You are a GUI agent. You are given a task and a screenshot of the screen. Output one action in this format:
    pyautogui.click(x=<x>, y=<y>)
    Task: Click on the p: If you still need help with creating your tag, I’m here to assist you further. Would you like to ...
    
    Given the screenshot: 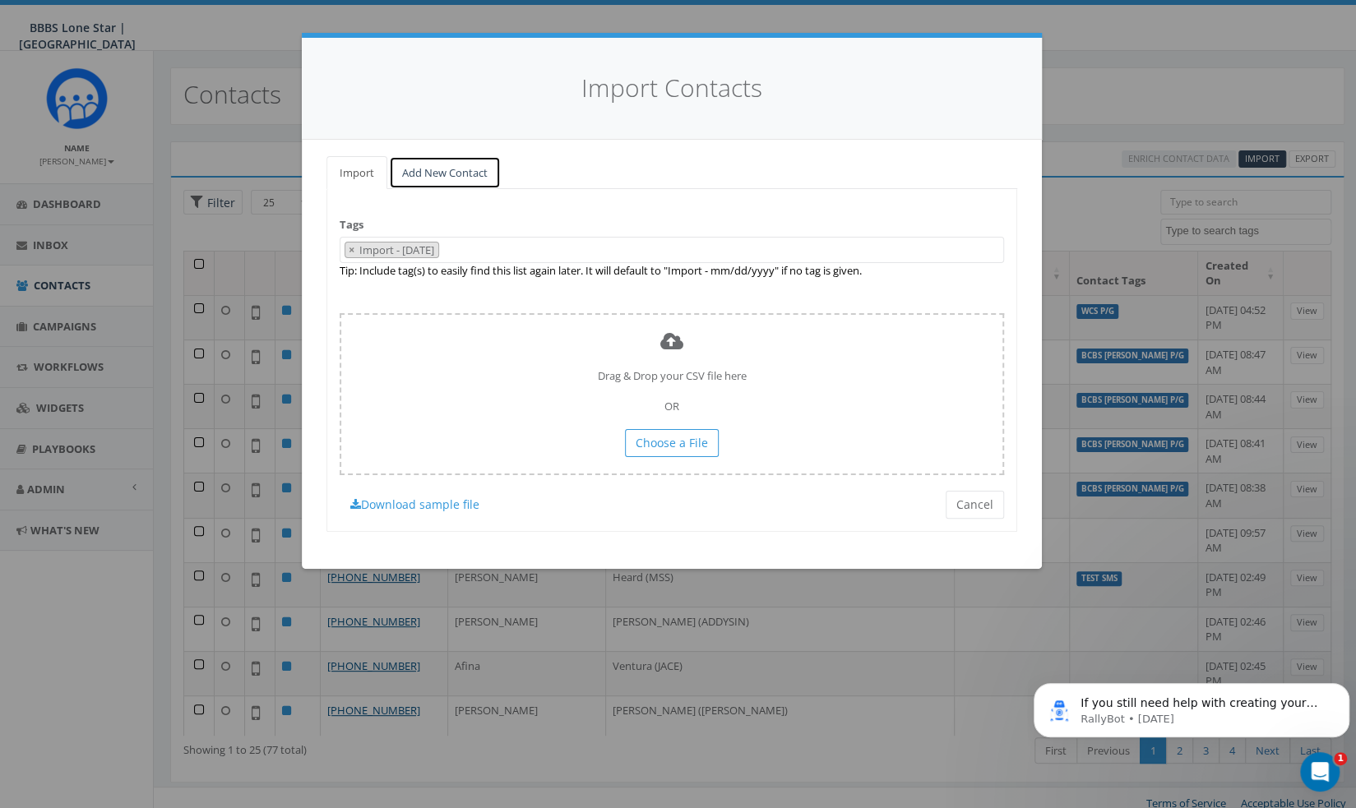 What is the action you would take?
    pyautogui.click(x=178, y=55)
    